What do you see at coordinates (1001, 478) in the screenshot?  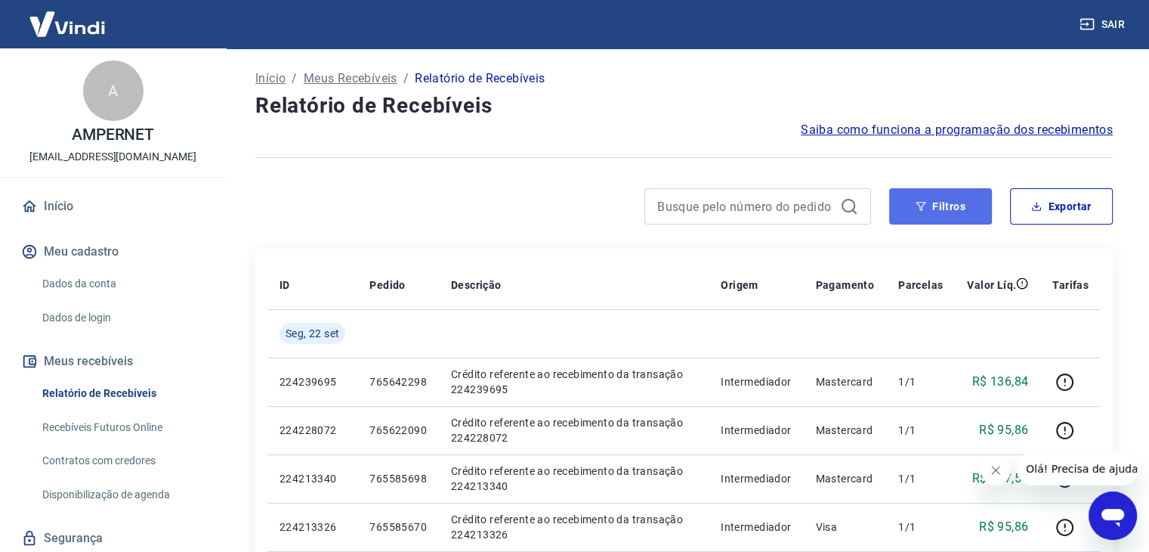 I see `p: R$ 107,50` at bounding box center [1001, 478].